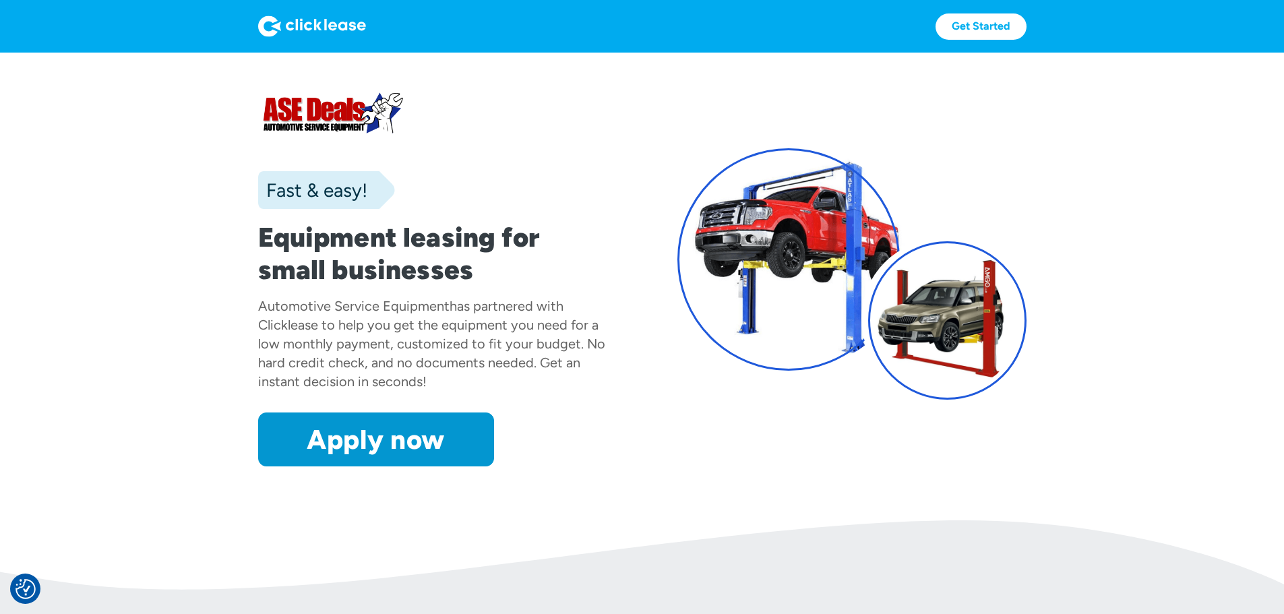 Image resolution: width=1284 pixels, height=614 pixels. I want to click on button: Consent Preferences, so click(26, 589).